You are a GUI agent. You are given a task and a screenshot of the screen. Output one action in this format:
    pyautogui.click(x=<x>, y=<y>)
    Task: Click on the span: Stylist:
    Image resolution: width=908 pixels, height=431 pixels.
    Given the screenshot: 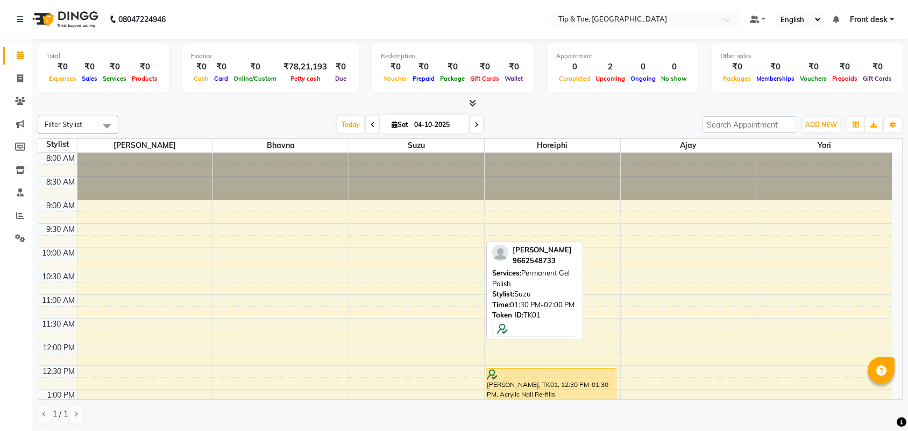 What is the action you would take?
    pyautogui.click(x=503, y=294)
    